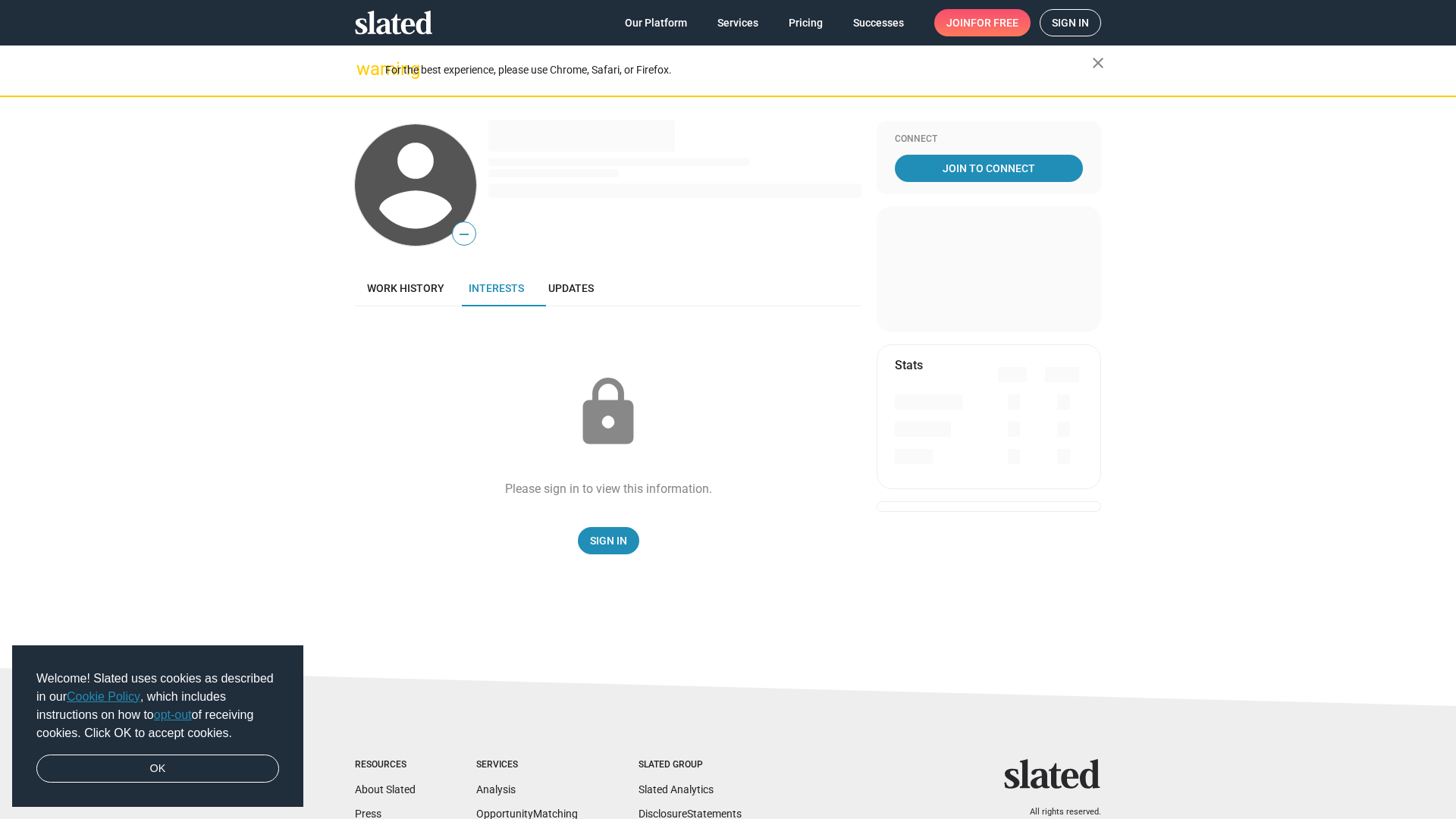 The image size is (1456, 819). I want to click on a: Cookie Policy, so click(103, 697).